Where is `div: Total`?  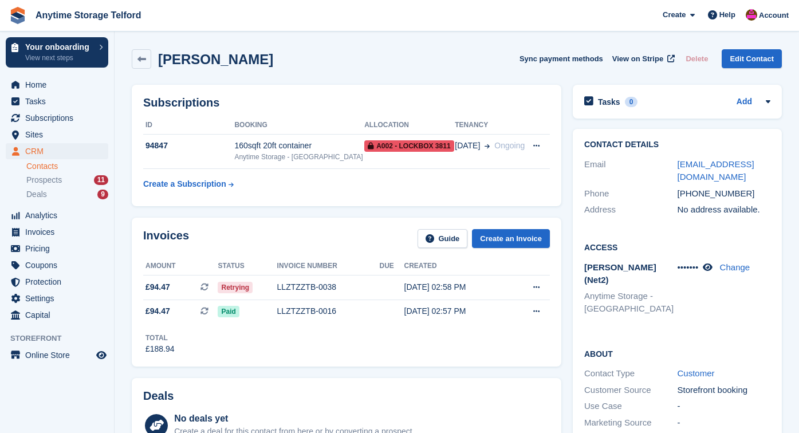 div: Total is located at coordinates (160, 338).